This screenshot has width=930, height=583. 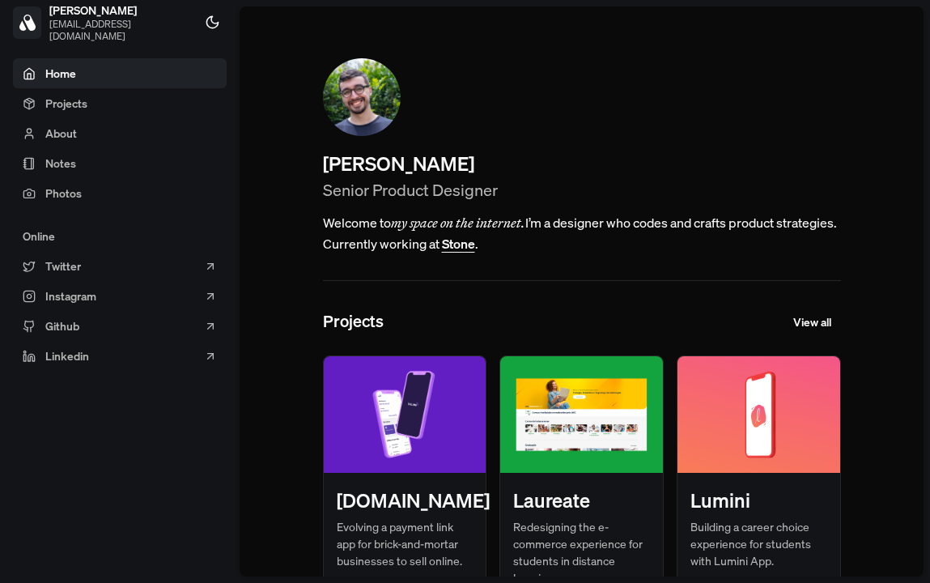 I want to click on button: Stone, so click(x=458, y=244).